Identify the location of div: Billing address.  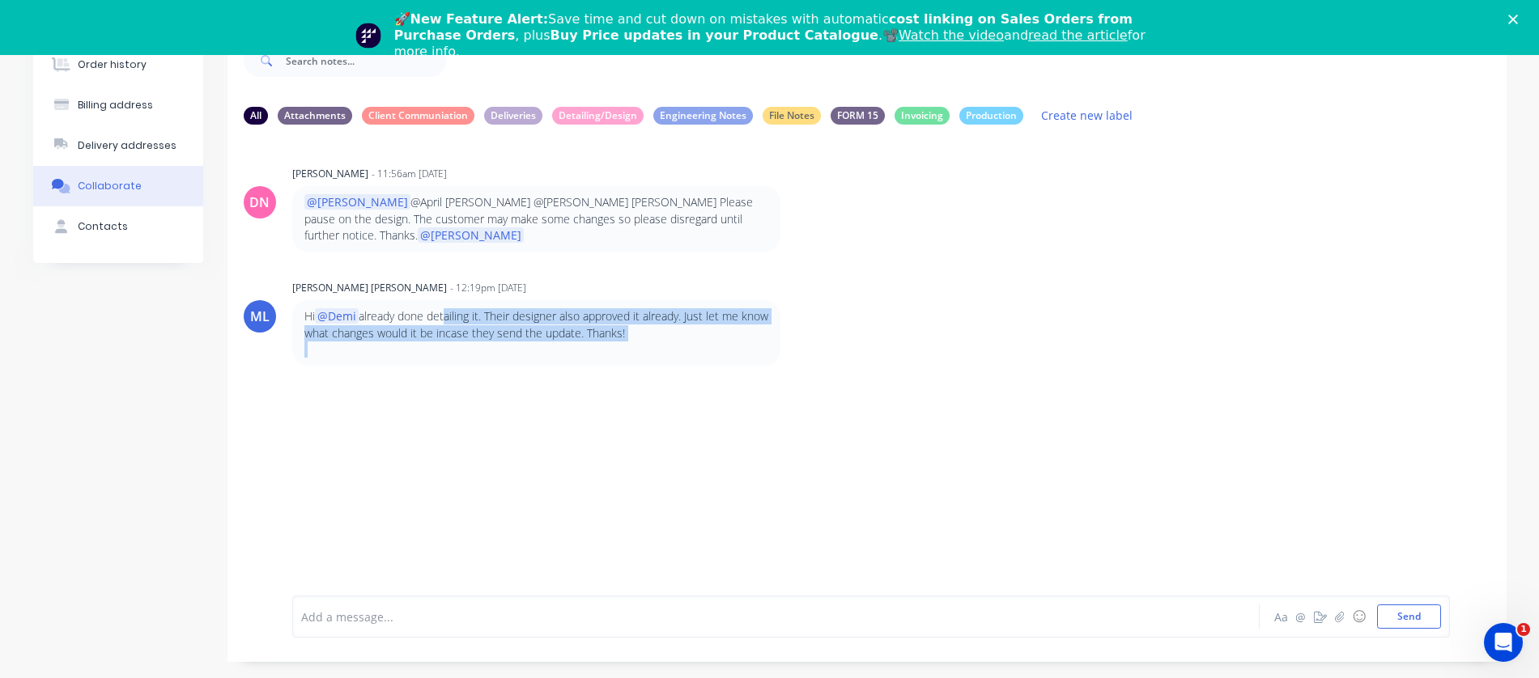
(115, 105).